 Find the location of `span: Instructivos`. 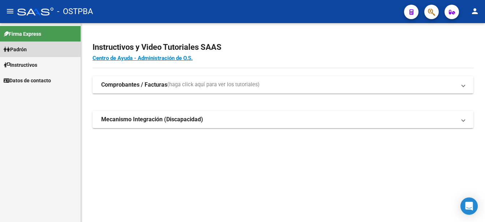

span: Instructivos is located at coordinates (20, 65).